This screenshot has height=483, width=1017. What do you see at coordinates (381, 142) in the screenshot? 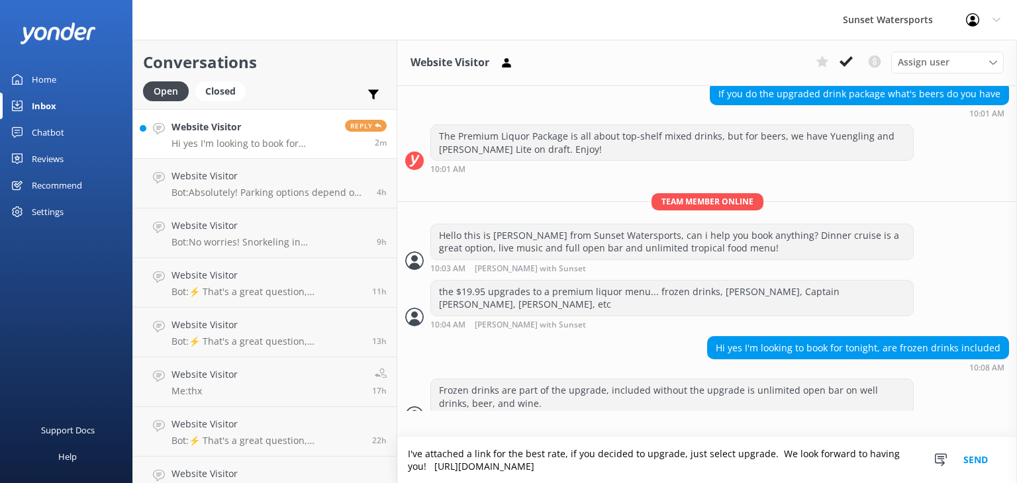
I see `span: Sep 21 2025 09:08am (UTC -05:00) America/Cancun` at bounding box center [381, 142].